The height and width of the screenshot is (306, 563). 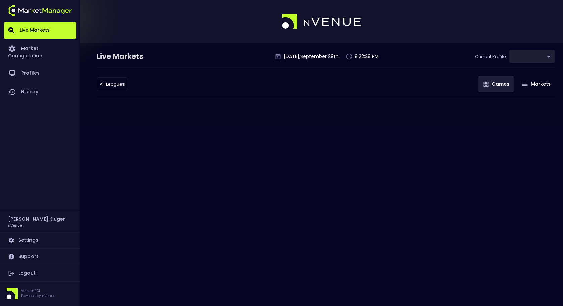 I want to click on a: History, so click(x=40, y=92).